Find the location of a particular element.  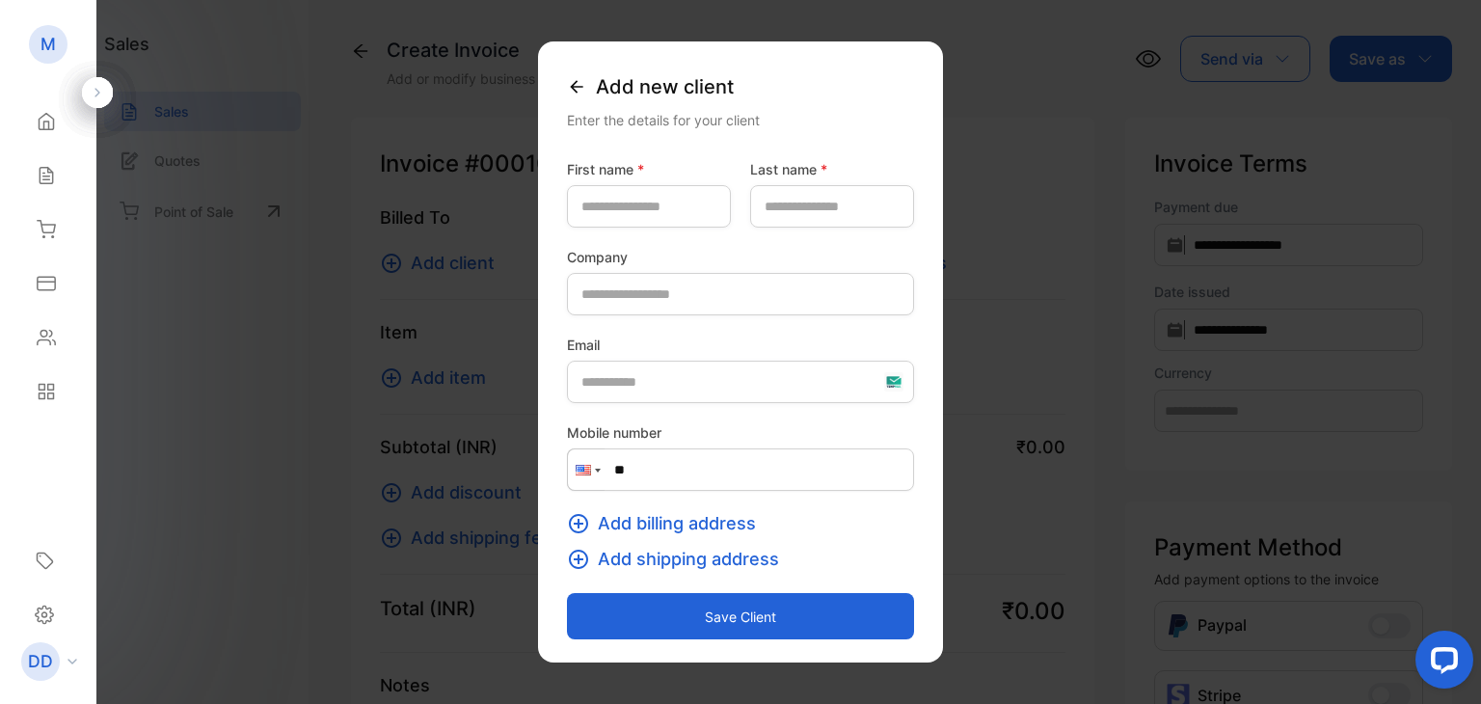

label: First name is located at coordinates (649, 169).